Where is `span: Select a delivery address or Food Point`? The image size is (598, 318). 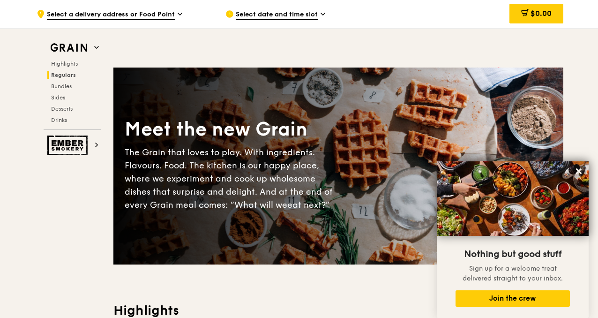 span: Select a delivery address or Food Point is located at coordinates (111, 15).